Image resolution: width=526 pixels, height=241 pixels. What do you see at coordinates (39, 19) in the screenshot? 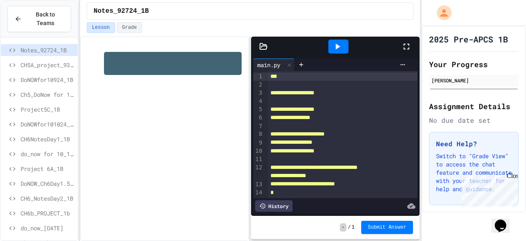
I see `button: Back to Teams` at bounding box center [39, 19].